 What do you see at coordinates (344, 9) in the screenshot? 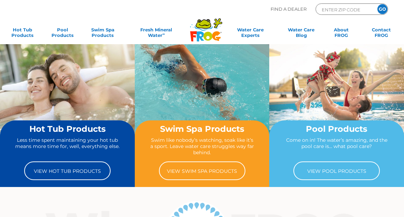
I see `input: Zip Code Form` at bounding box center [344, 9].